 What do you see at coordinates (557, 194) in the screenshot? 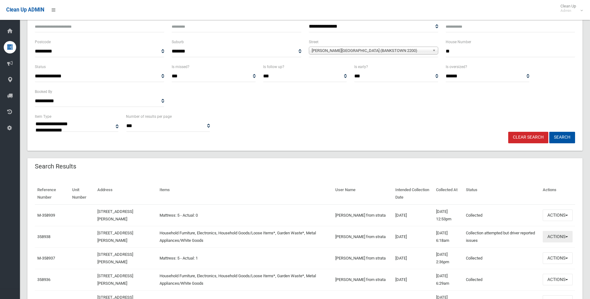
I see `th: Actions` at bounding box center [557, 194].